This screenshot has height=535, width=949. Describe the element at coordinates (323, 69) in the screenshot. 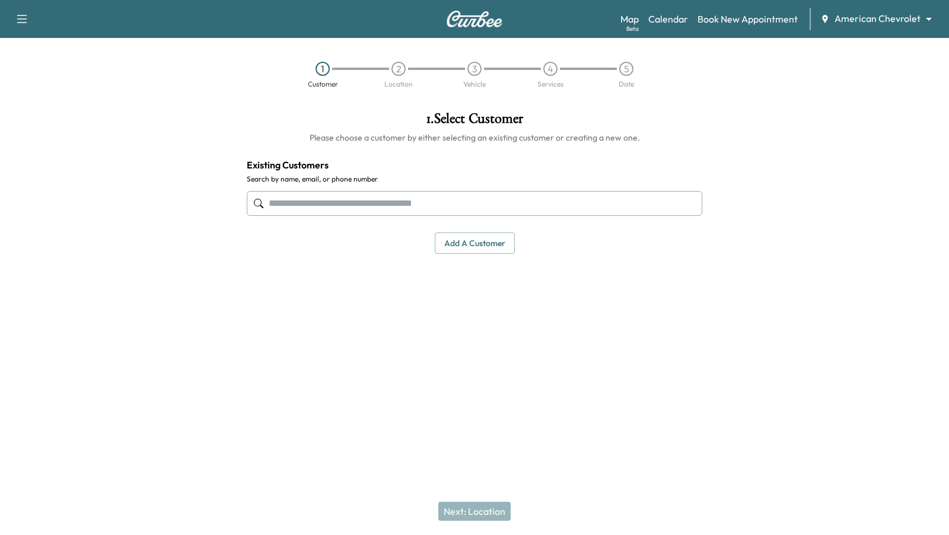

I see `div: 1` at that location.